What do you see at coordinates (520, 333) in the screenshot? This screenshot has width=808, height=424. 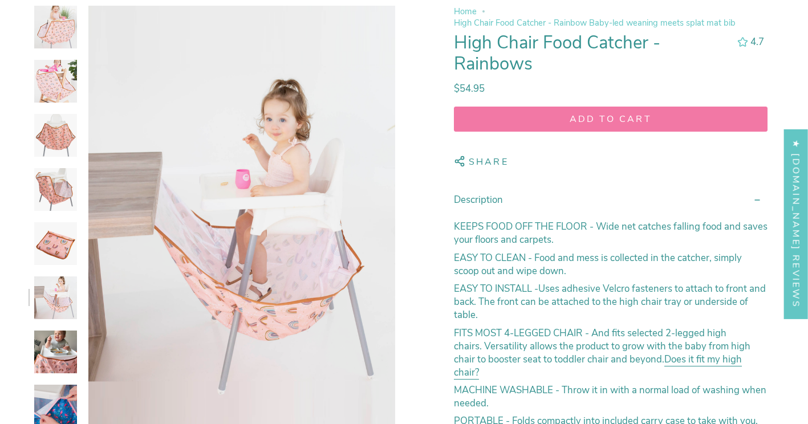 I see `strong: FITS MOST 4-LEGGED CHAIR` at bounding box center [520, 333].